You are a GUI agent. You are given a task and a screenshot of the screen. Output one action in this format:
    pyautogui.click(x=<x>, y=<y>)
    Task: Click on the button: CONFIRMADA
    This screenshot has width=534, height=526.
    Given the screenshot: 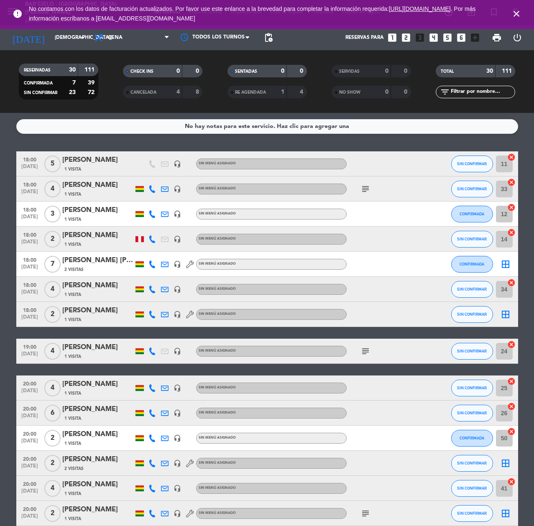 What is the action you would take?
    pyautogui.click(x=472, y=214)
    